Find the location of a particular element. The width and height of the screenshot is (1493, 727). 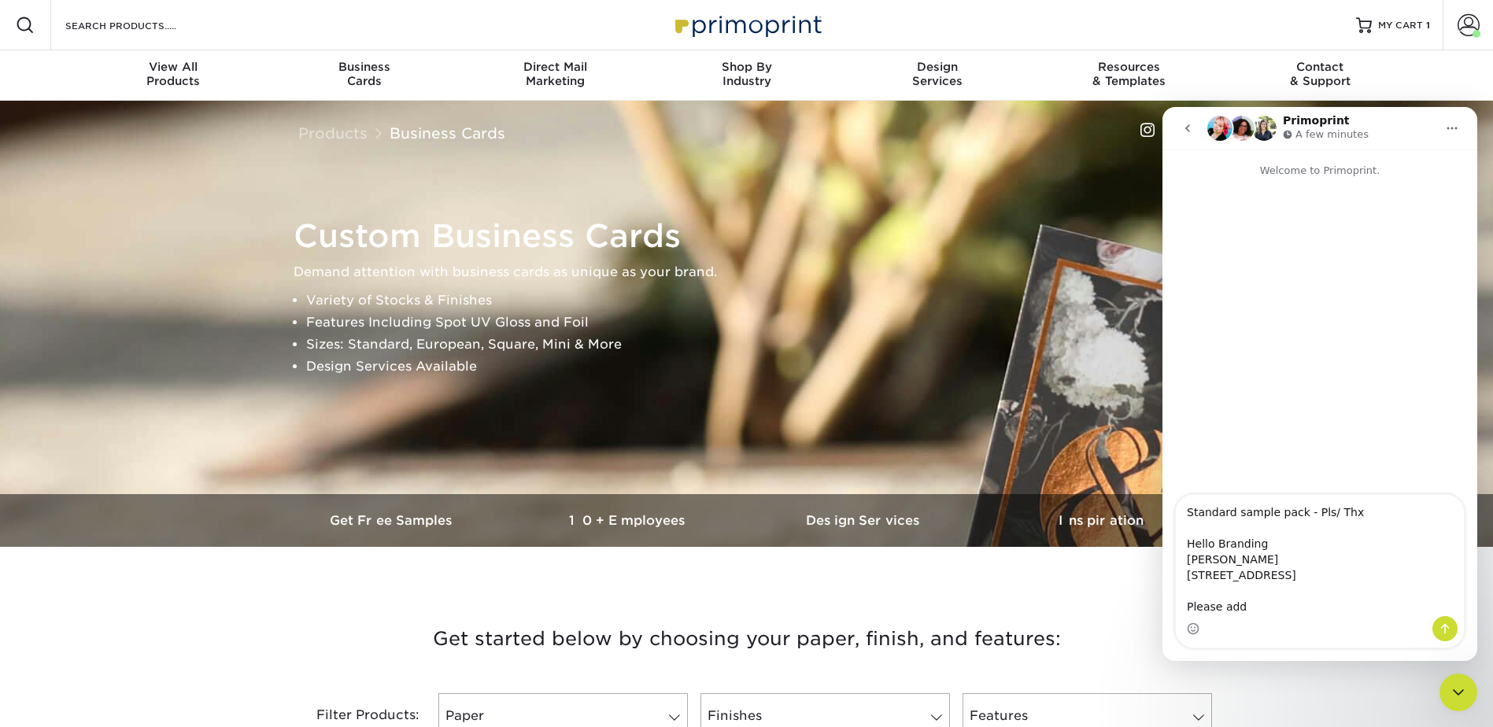

h3: Design Services is located at coordinates (865, 520).